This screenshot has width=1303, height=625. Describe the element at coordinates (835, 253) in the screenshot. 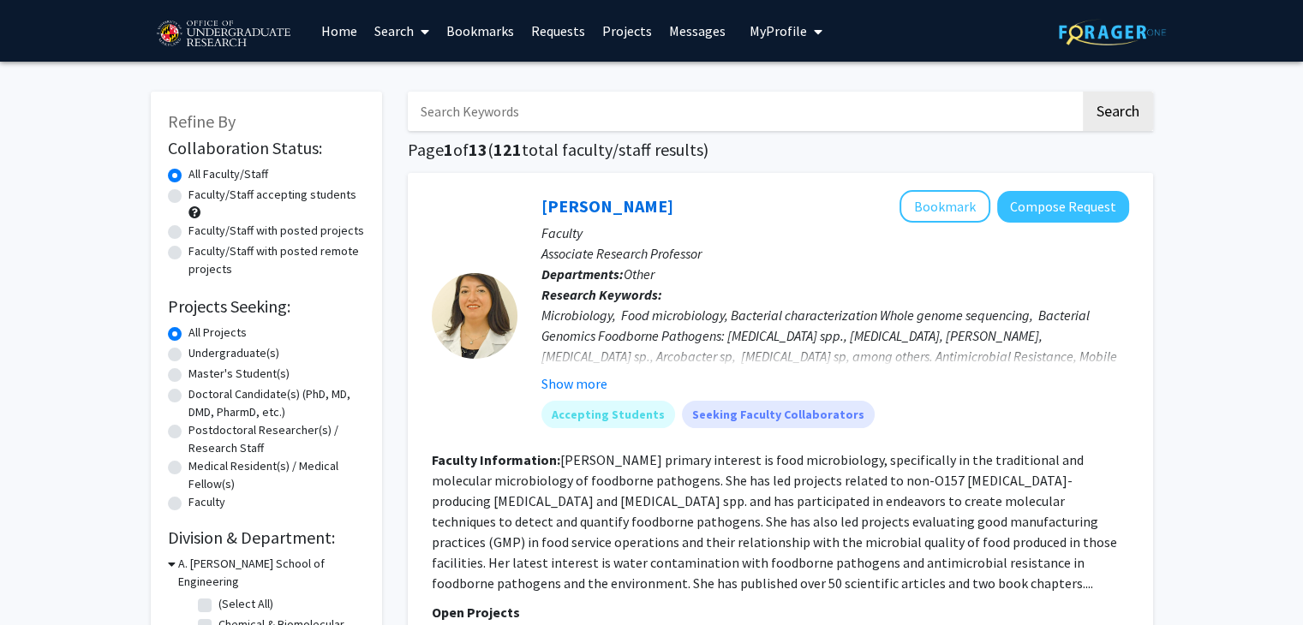

I see `p: Associate Research Professor` at that location.